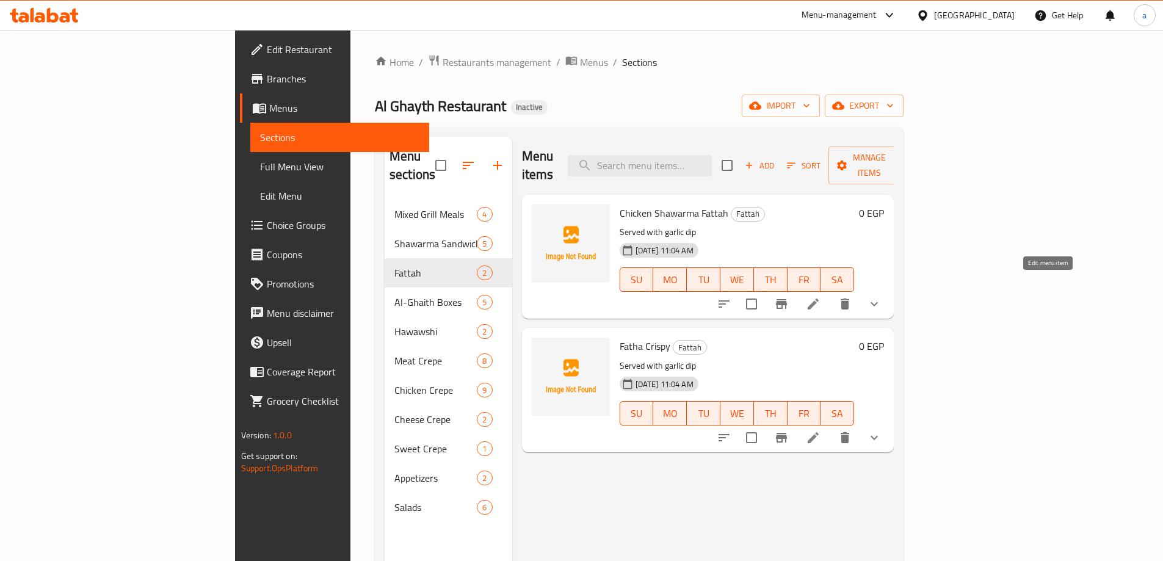 This screenshot has width=1163, height=561. What do you see at coordinates (644, 346) in the screenshot?
I see `span: Fatha Crispy` at bounding box center [644, 346].